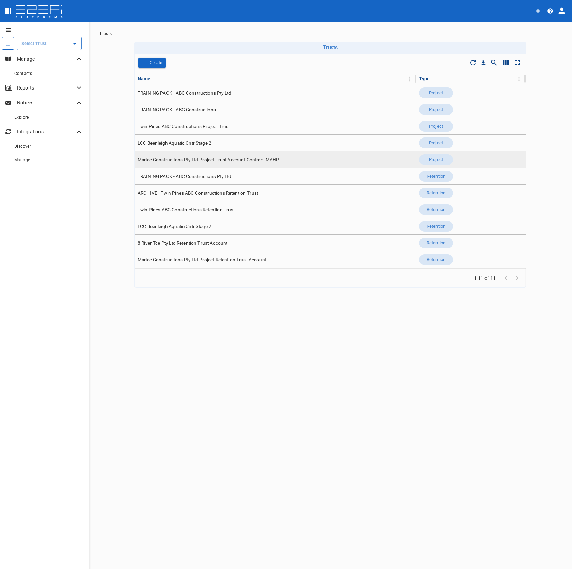 The image size is (572, 569). What do you see at coordinates (485, 278) in the screenshot?
I see `span: 1-11 of 11` at bounding box center [485, 278].